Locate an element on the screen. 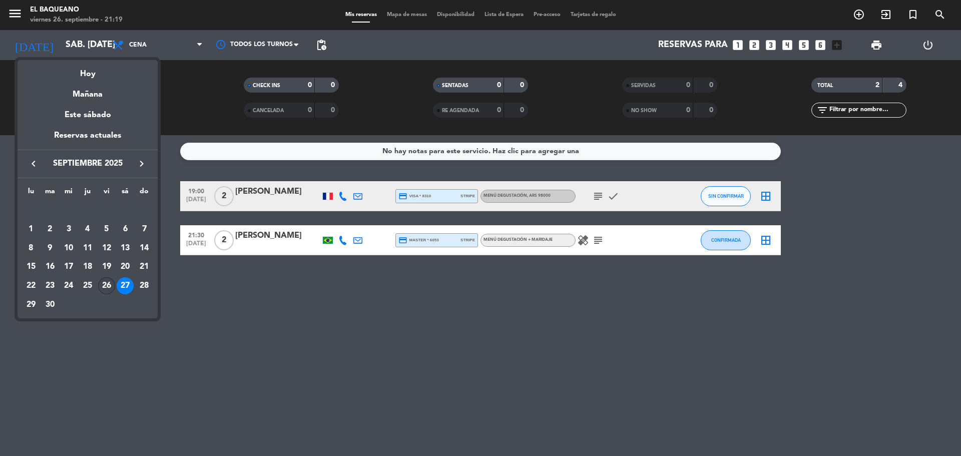  div: 27 is located at coordinates (125, 286).